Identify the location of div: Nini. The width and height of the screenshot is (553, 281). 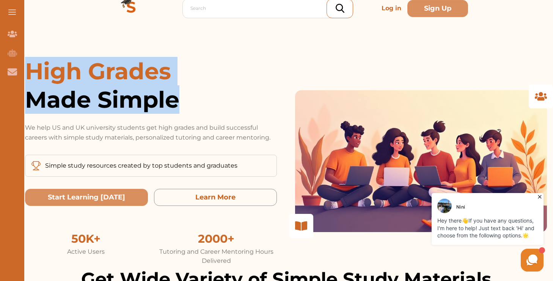
(90, 16).